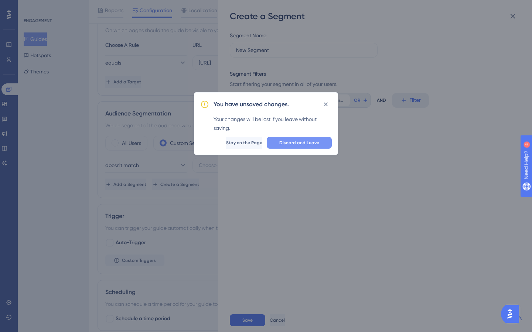  What do you see at coordinates (9, 11) in the screenshot?
I see `img: launcher-image-alternative-text` at bounding box center [9, 11].